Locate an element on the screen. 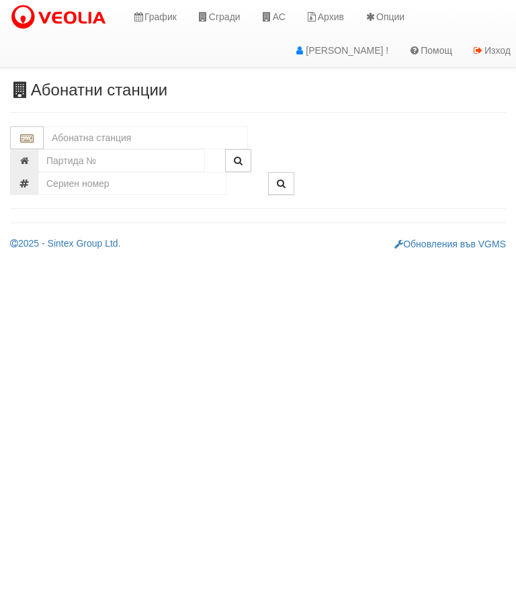  input: Партида № is located at coordinates (122, 161).